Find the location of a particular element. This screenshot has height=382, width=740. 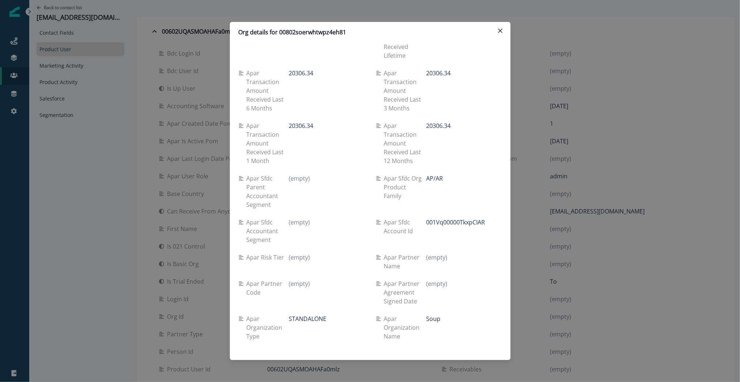

p: Apar transaction amount received last 3 months is located at coordinates (405, 91).